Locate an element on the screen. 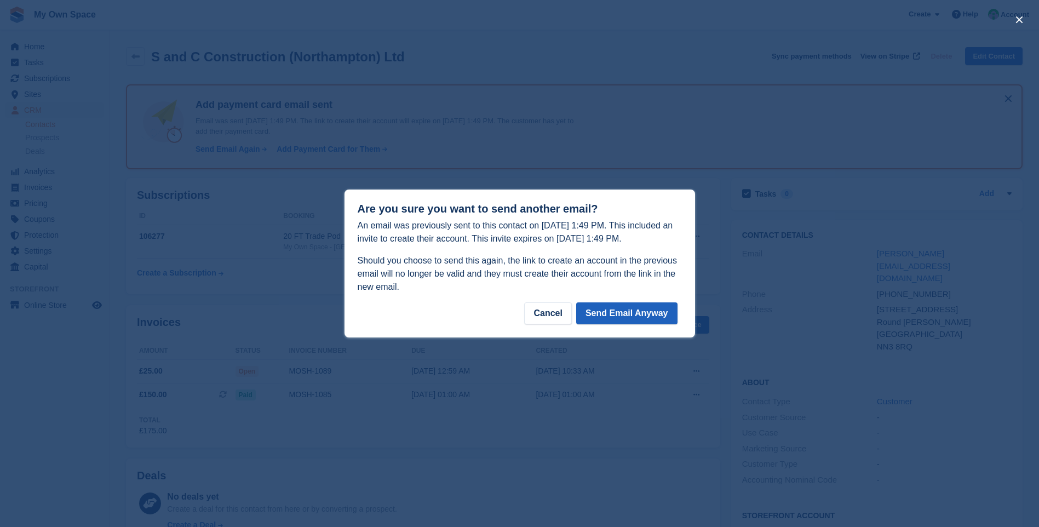 Image resolution: width=1039 pixels, height=527 pixels. p: Should you choose to send this again, the link to create an account in the previous email will no... is located at coordinates (520, 274).